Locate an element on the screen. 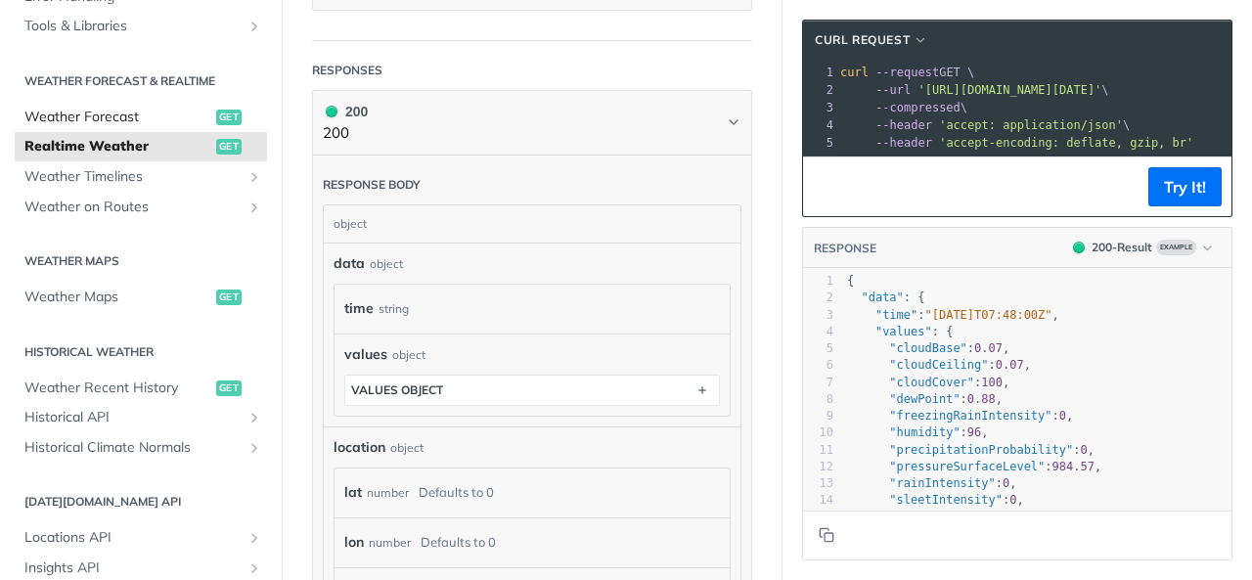  div: 15 is located at coordinates (818, 517).